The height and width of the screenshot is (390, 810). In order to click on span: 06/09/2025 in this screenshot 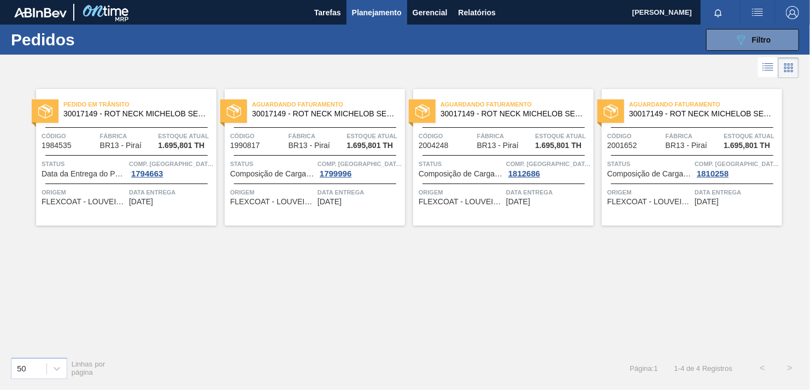, I will do `click(518, 202)`.